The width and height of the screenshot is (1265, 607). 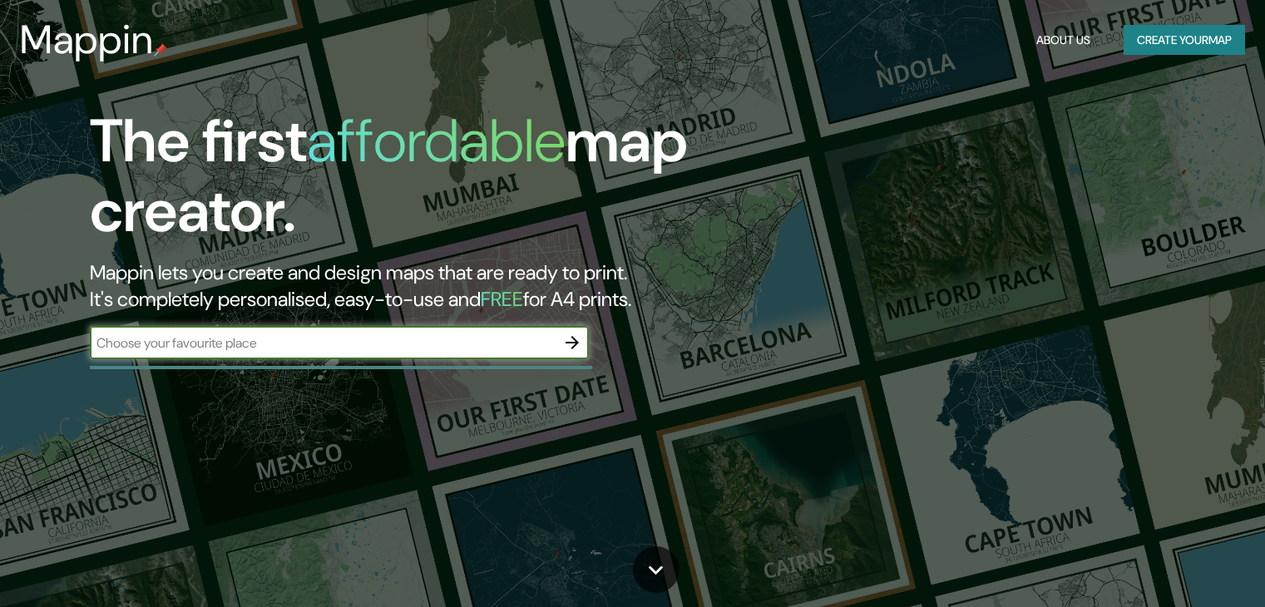 What do you see at coordinates (161, 50) in the screenshot?
I see `img: mappin-pin` at bounding box center [161, 50].